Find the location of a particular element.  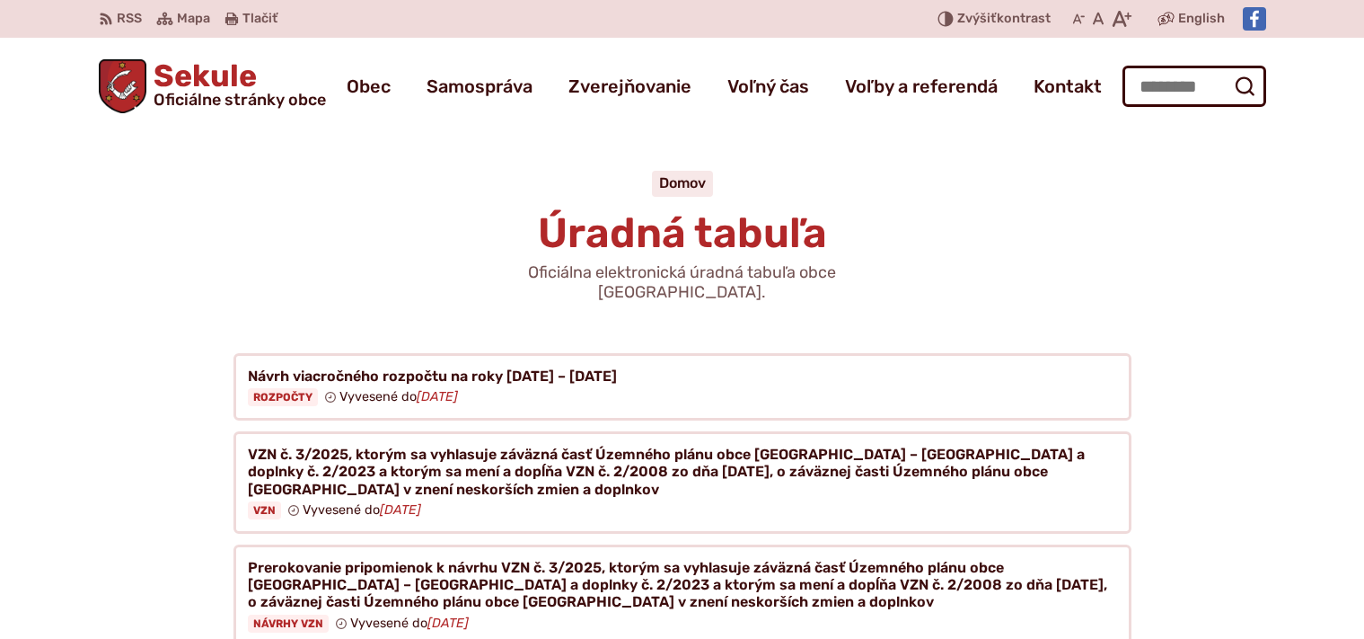

span: Kontakt is located at coordinates (1068, 86).